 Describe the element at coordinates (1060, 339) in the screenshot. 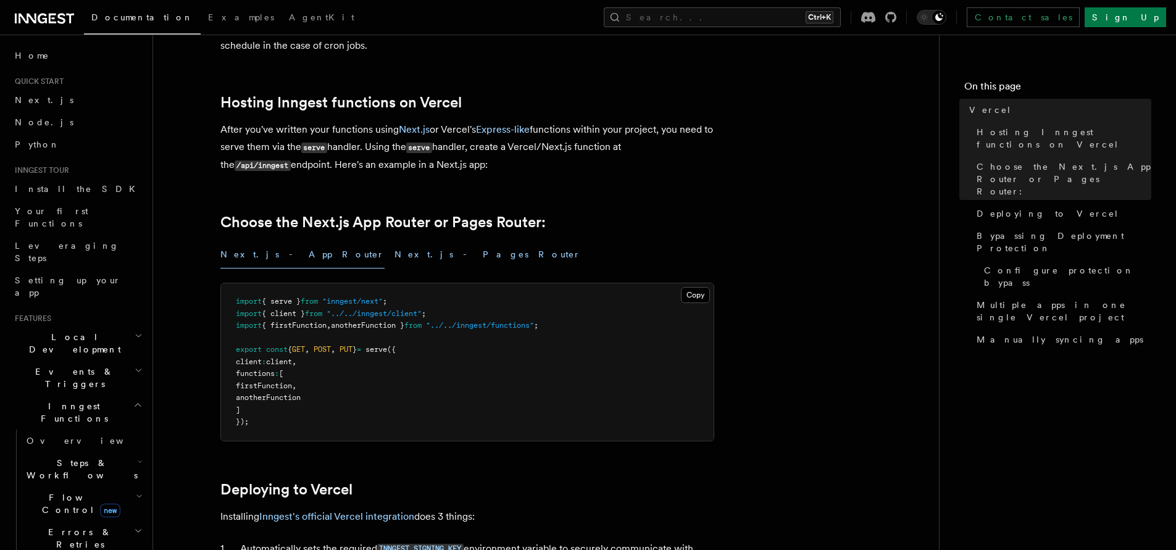

I see `span: Manually syncing apps` at that location.